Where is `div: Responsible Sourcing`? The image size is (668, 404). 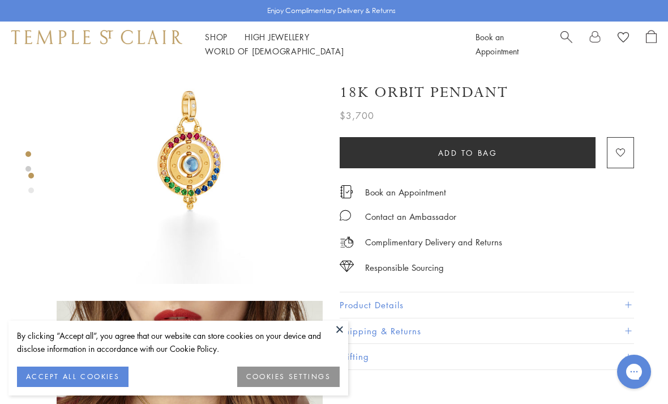
div: Responsible Sourcing is located at coordinates (404, 267).